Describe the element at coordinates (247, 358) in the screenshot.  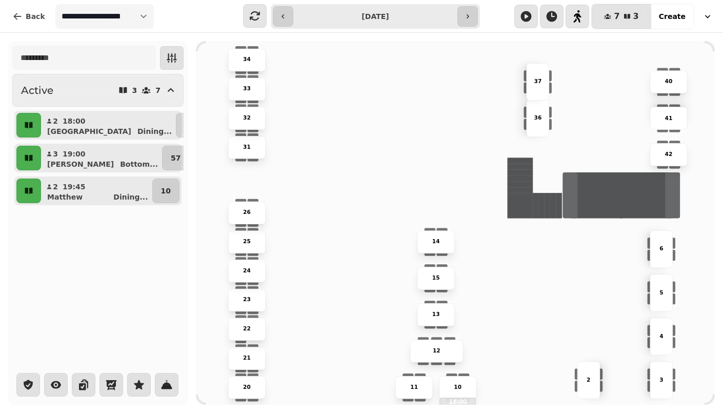
I see `p: 21` at that location.